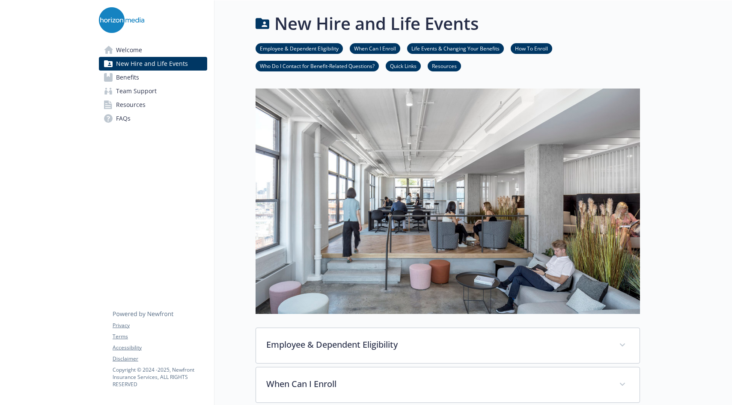 The height and width of the screenshot is (405, 732). What do you see at coordinates (152, 64) in the screenshot?
I see `span: New Hire and Life Events` at bounding box center [152, 64].